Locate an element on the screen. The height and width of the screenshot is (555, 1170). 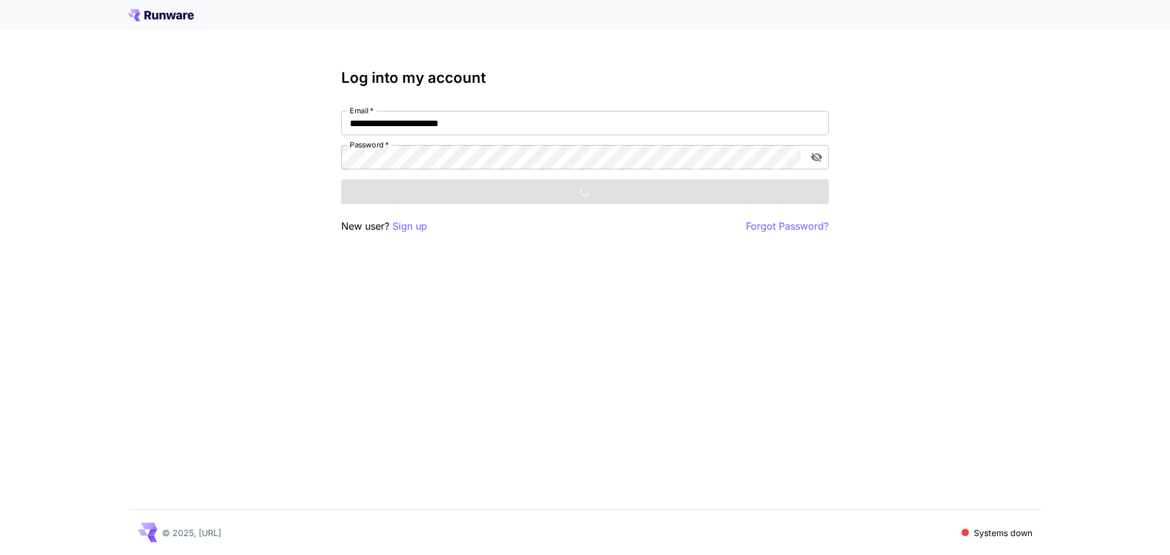
label: Password is located at coordinates (369, 144).